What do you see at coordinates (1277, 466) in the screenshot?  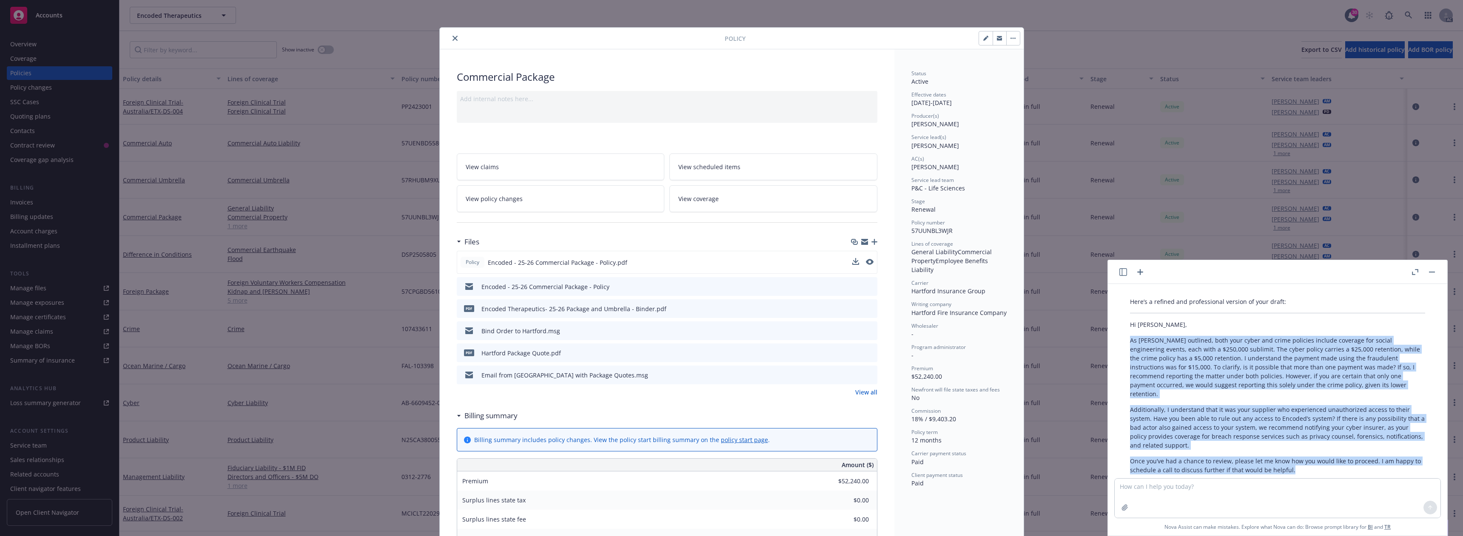 I see `p: Once you’ve had a chance to review, please let me know how you would like to proceed. I am happy ...` at bounding box center [1277, 466].